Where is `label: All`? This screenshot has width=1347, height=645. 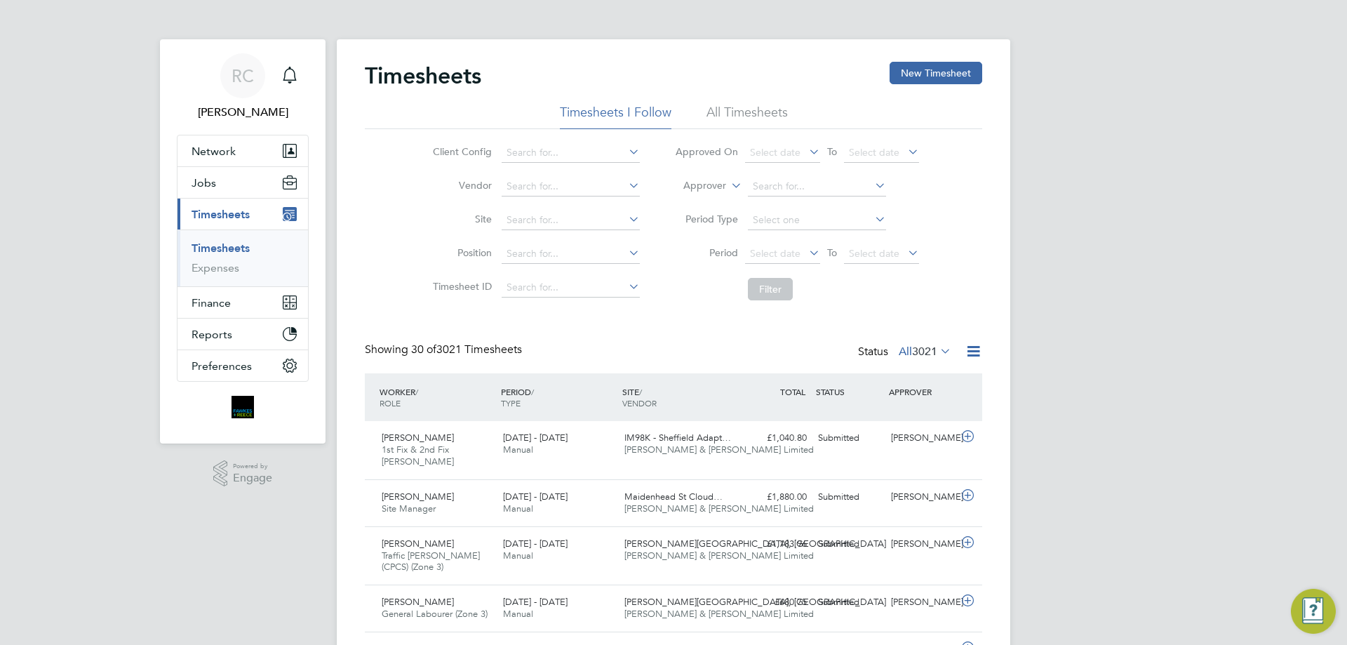 label: All is located at coordinates (925, 352).